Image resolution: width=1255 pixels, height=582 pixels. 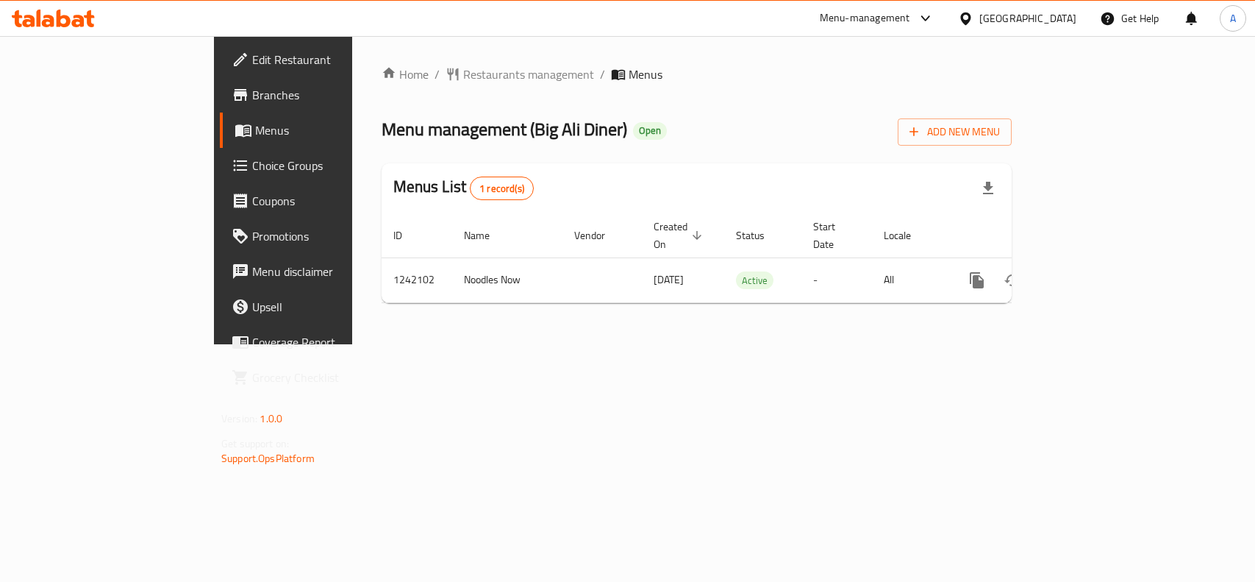 I want to click on span: Status, so click(x=759, y=235).